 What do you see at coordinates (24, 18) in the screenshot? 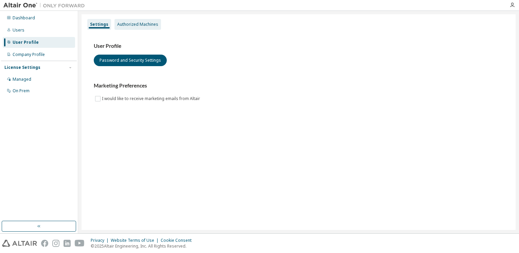
I see `div: Dashboard` at bounding box center [24, 18].